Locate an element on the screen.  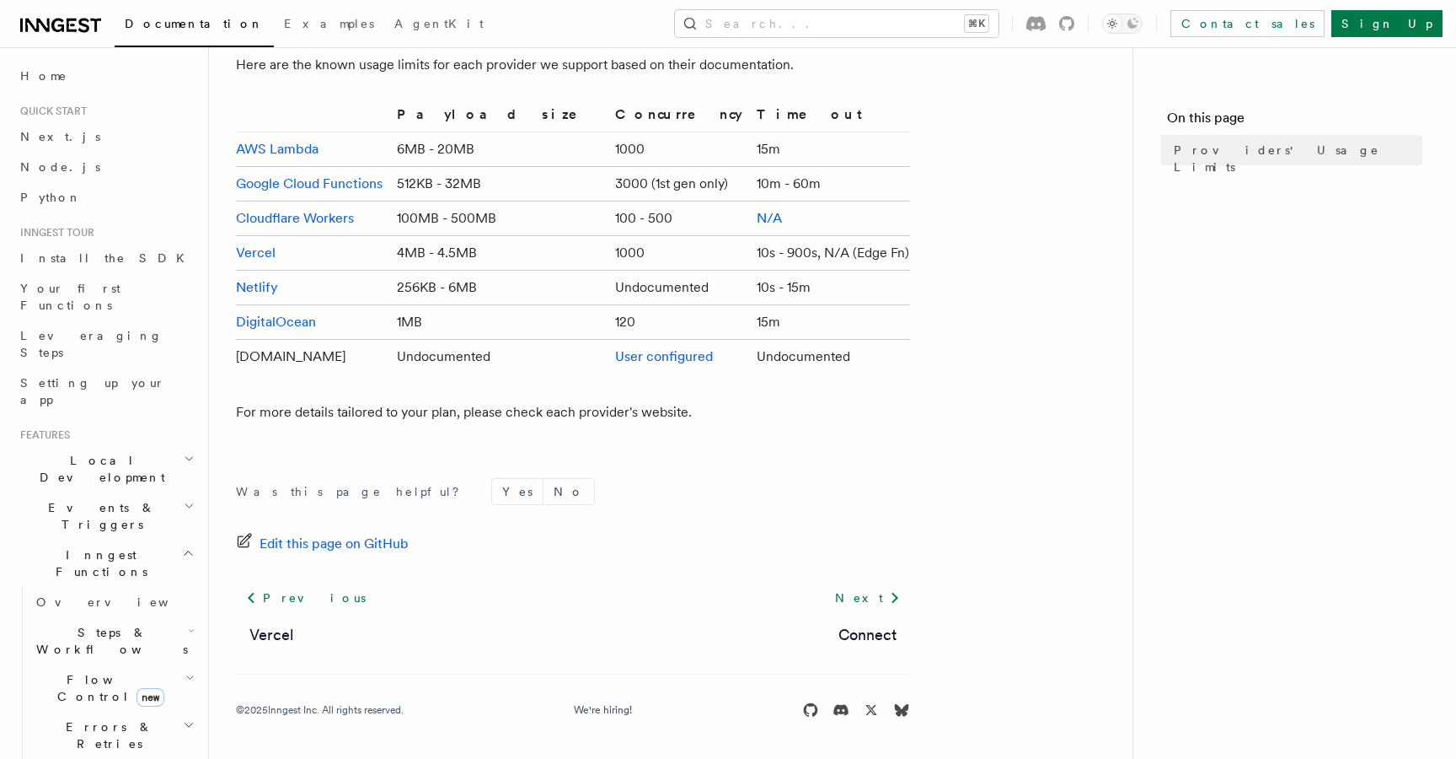
a: Providers' Usage Limits is located at coordinates (1295, 158).